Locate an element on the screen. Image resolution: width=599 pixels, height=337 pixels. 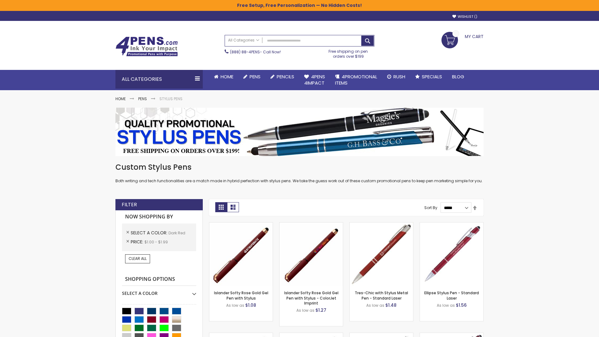
a: All Categories is located at coordinates (244, 40).